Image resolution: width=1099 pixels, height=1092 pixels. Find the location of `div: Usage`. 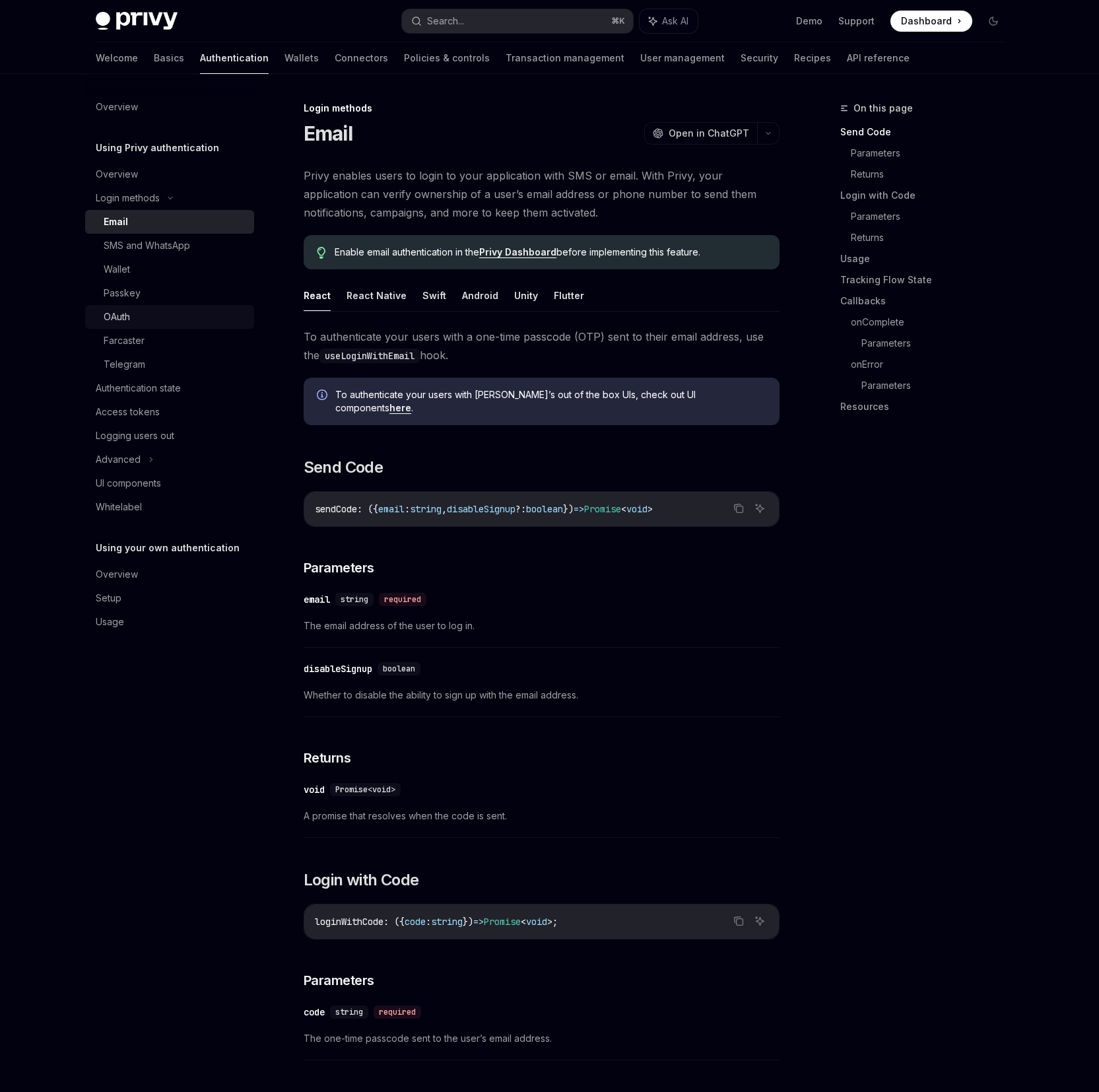

div: Usage is located at coordinates (109, 622).